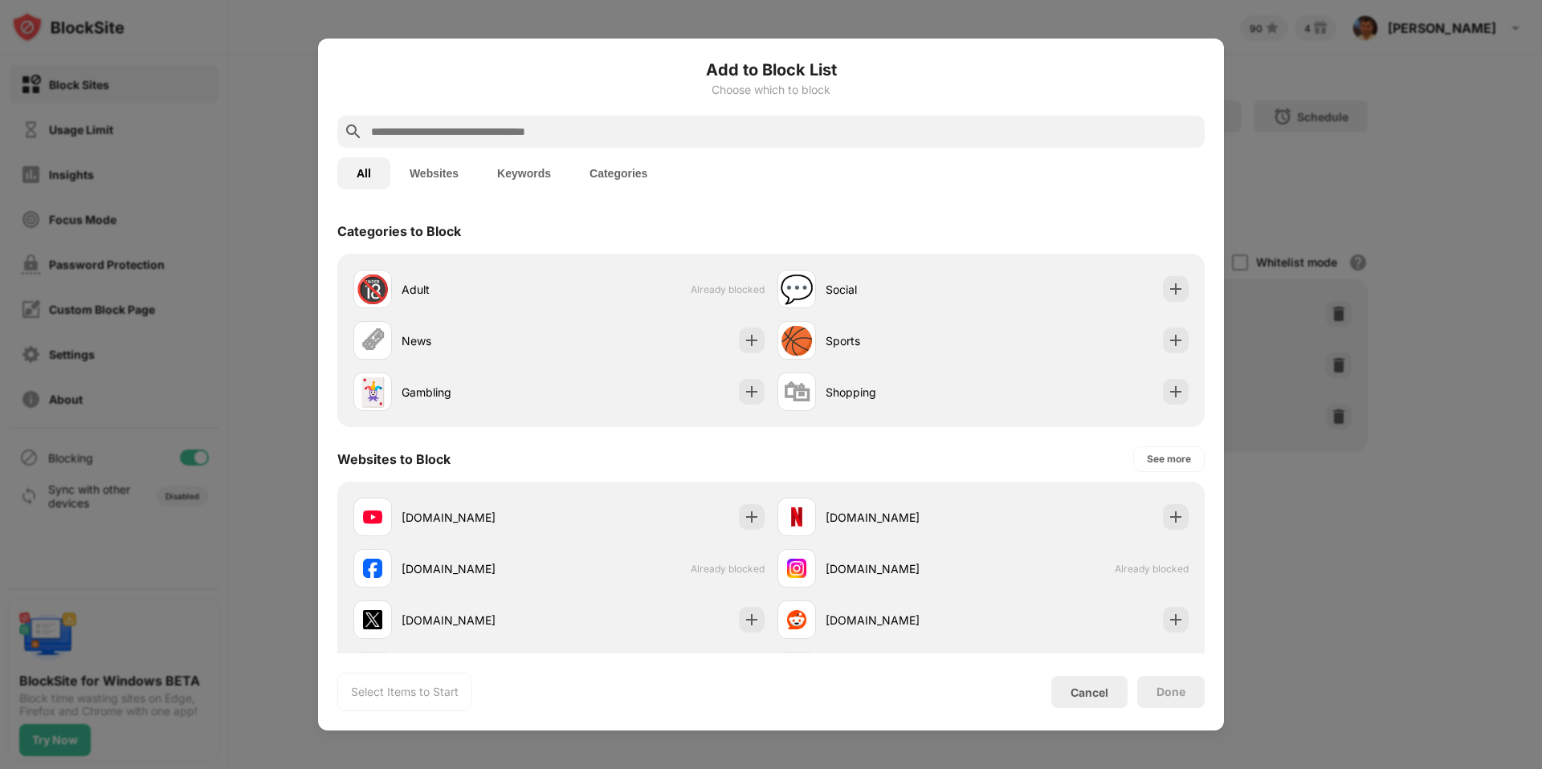 This screenshot has width=1542, height=769. I want to click on div: Categories to Block, so click(399, 231).